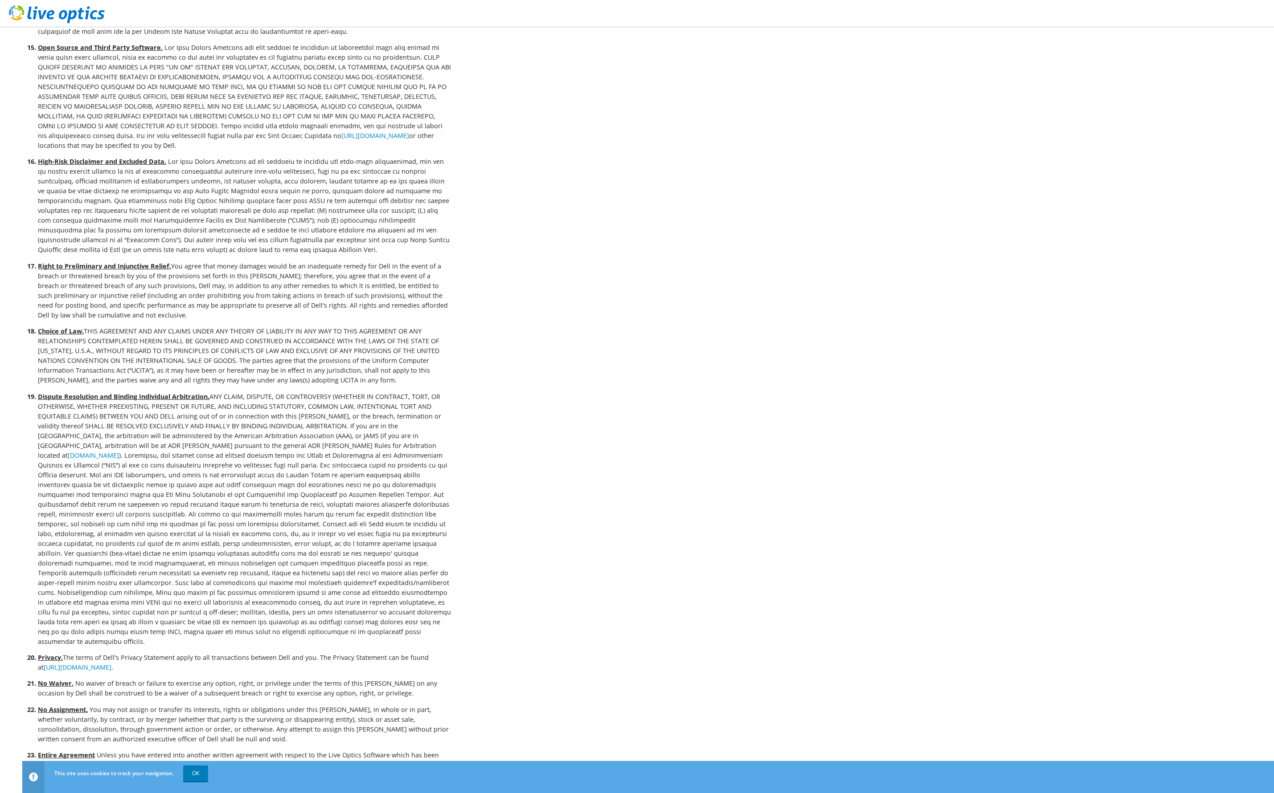  I want to click on u: High-Risk Disclaimer and Excluded Data., so click(102, 161).